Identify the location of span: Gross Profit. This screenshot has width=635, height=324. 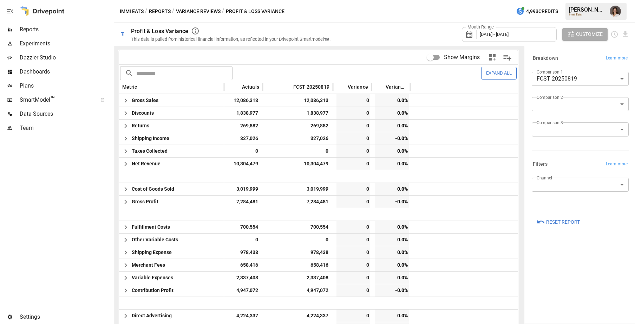
(145, 201).